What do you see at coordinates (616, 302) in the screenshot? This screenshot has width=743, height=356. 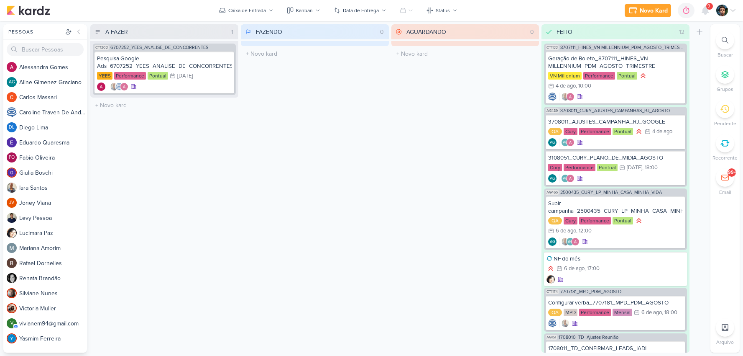 I see `div: Configurar verba_7707181_MPD_PDM_AGOSTO` at bounding box center [616, 302].